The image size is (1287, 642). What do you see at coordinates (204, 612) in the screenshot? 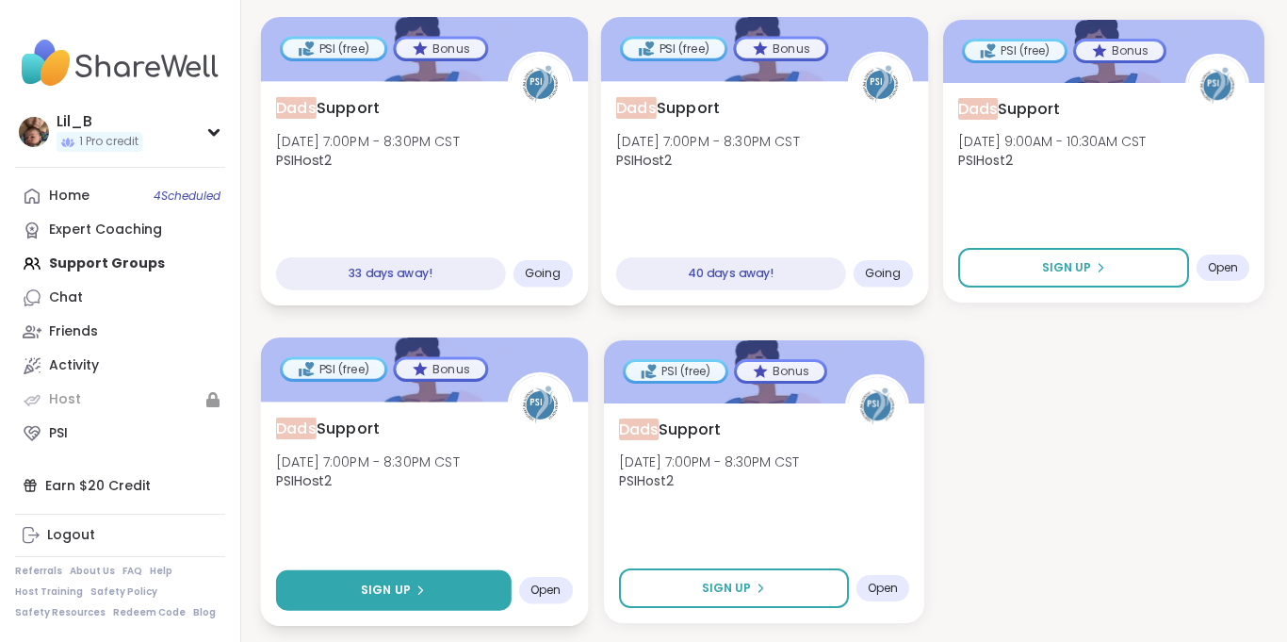
I see `a: Blog` at bounding box center [204, 612].